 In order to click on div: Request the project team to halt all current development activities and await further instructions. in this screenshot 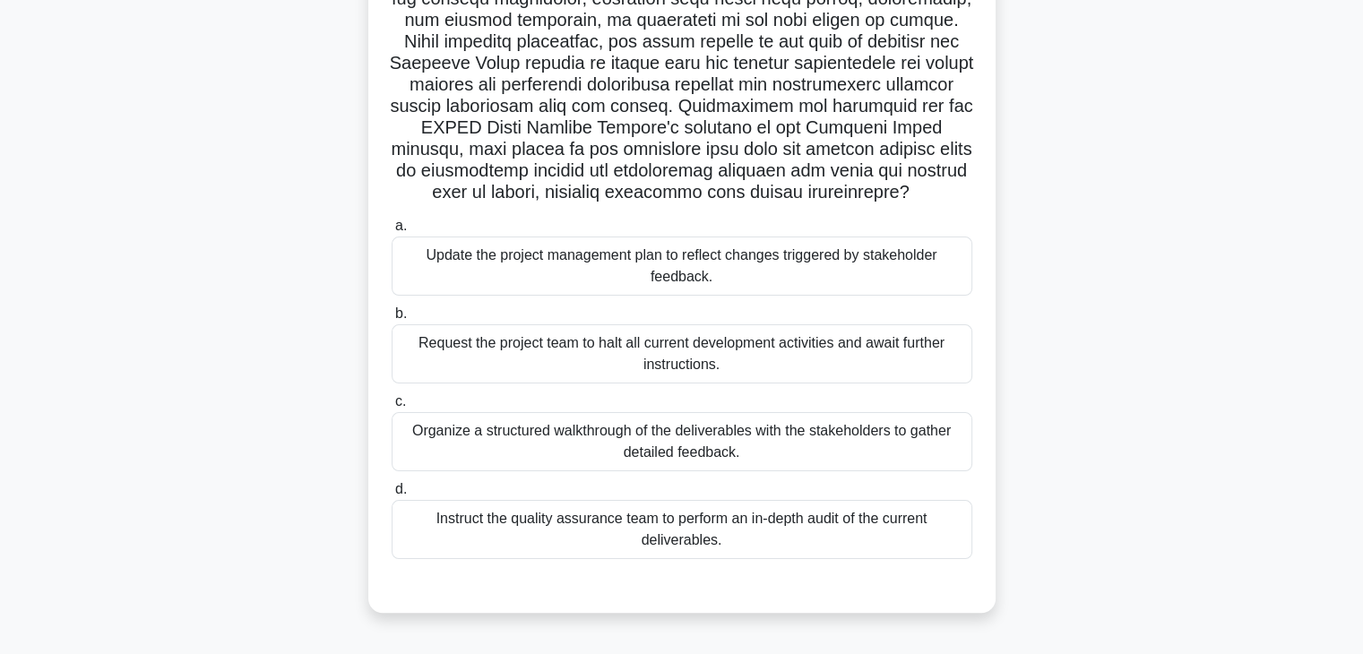, I will do `click(682, 354)`.